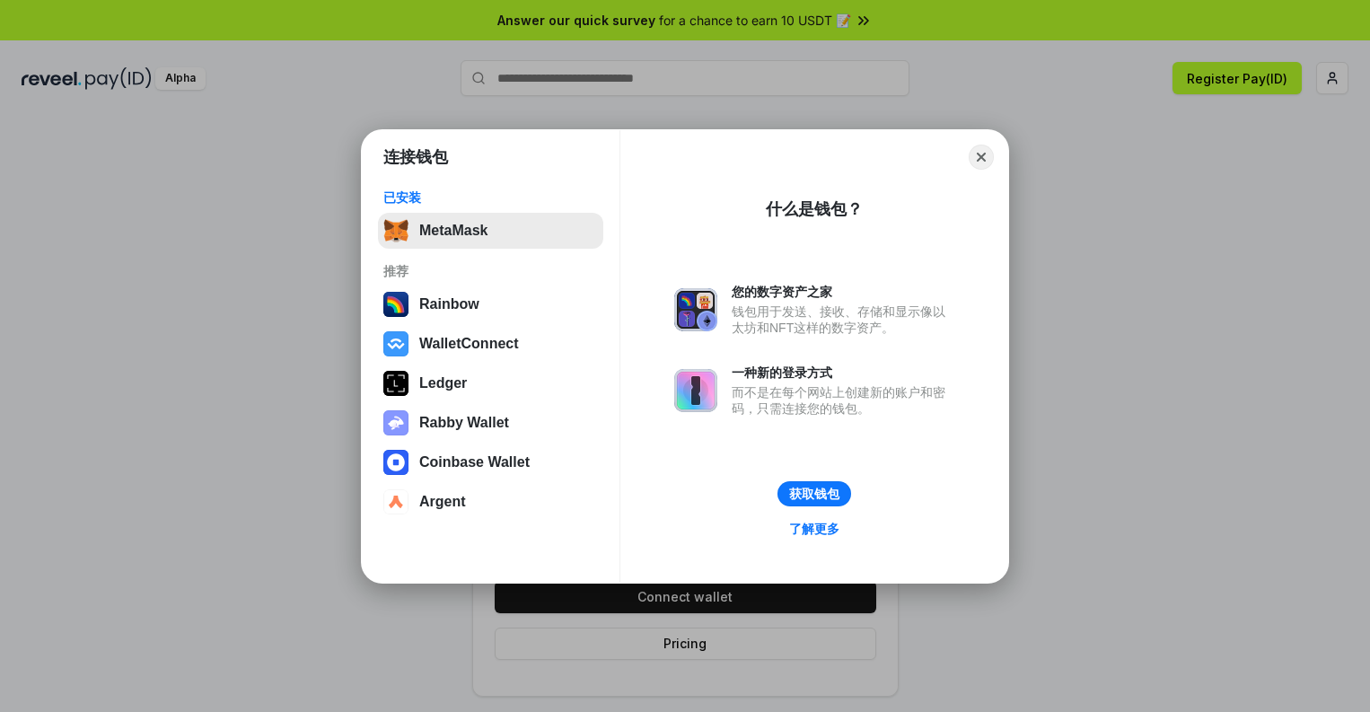 The image size is (1370, 712). What do you see at coordinates (814, 494) in the screenshot?
I see `button: 获取钱包` at bounding box center [814, 494].